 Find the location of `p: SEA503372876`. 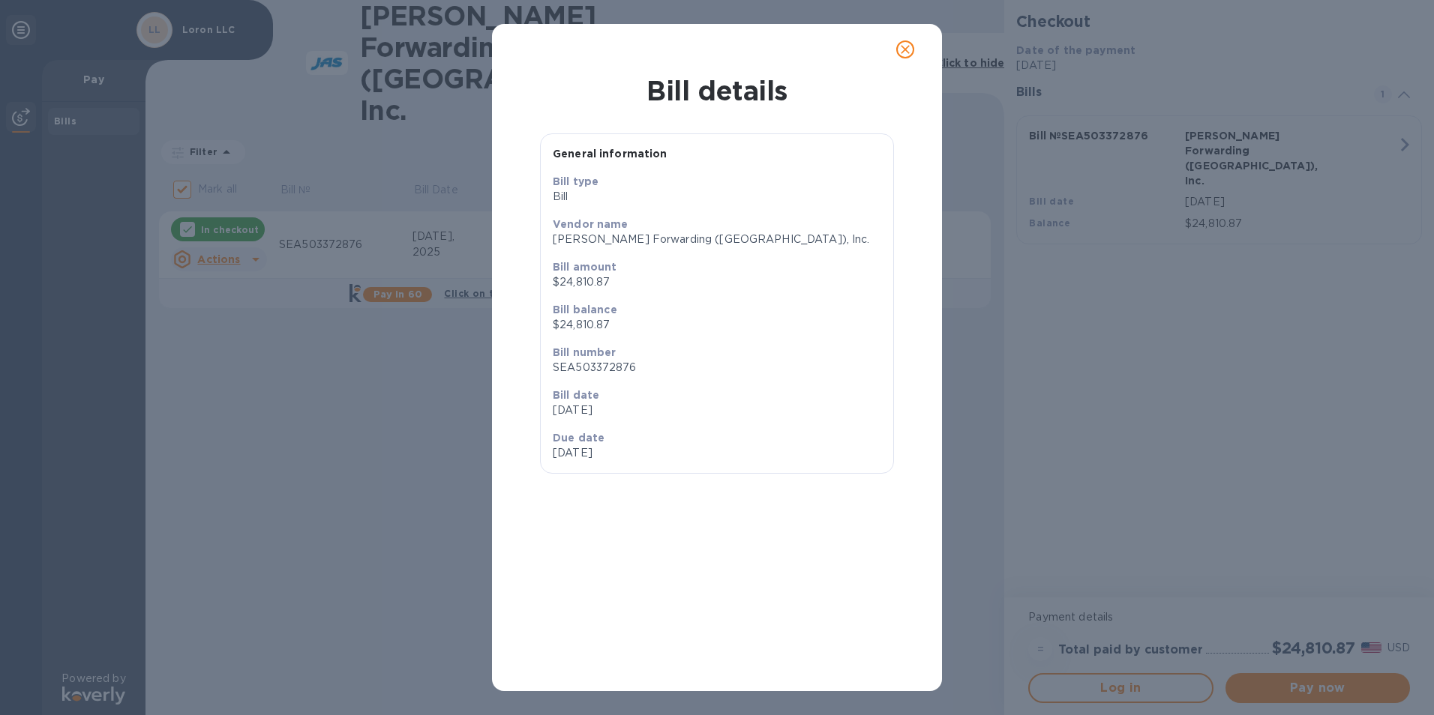

p: SEA503372876 is located at coordinates (717, 367).